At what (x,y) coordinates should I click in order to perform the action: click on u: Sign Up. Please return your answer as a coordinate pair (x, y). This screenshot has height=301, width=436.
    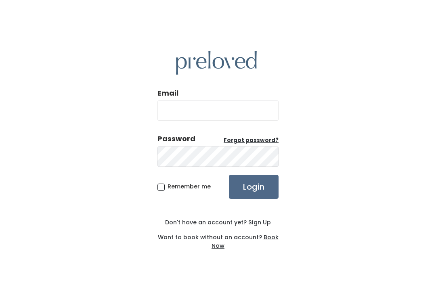
    Looking at the image, I should click on (259, 222).